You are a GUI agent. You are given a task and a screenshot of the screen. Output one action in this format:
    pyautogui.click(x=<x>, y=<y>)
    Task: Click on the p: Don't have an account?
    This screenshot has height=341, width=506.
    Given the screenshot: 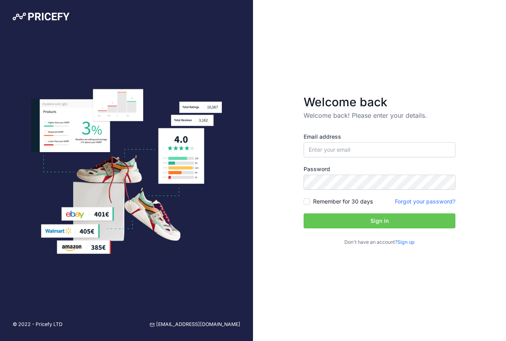 What is the action you would take?
    pyautogui.click(x=379, y=242)
    